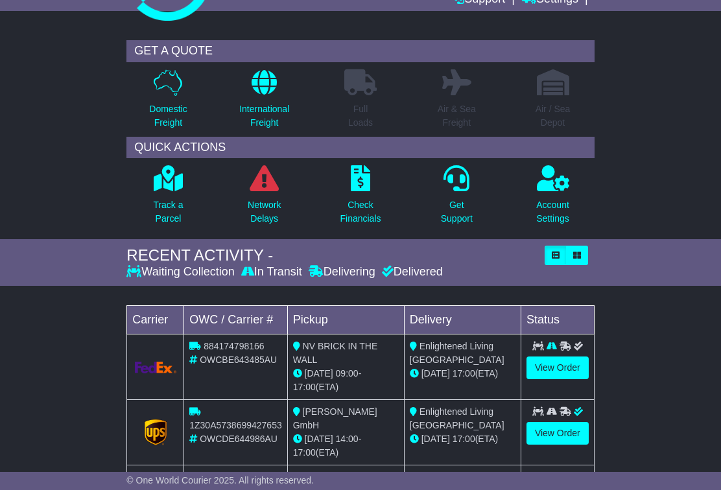 The image size is (721, 490). What do you see at coordinates (347, 374) in the screenshot?
I see `span: 09:00` at bounding box center [347, 374].